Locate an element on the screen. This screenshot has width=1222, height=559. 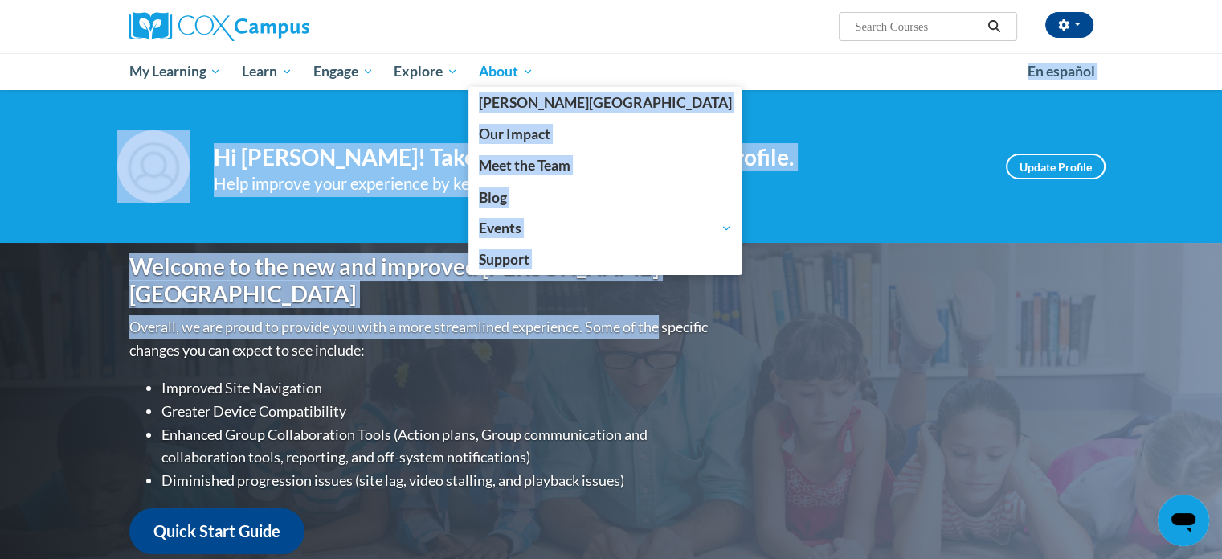
p: Overall, we are proud to provide you with a more streamlined experience. Some of the specific cha... is located at coordinates (420, 338).